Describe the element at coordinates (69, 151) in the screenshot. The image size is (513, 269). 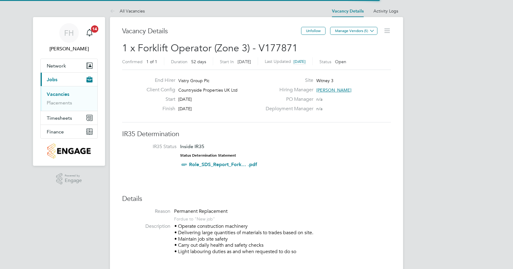
I see `img: countryside-properties-logo-retina.png` at that location.